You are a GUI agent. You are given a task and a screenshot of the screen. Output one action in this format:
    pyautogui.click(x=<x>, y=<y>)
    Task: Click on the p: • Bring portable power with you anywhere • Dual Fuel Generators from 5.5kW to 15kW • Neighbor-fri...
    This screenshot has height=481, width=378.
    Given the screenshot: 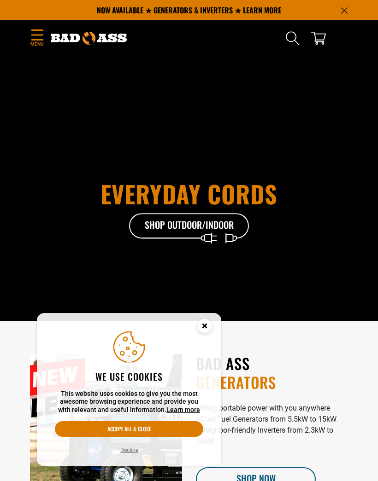 What is the action you would take?
    pyautogui.click(x=272, y=425)
    